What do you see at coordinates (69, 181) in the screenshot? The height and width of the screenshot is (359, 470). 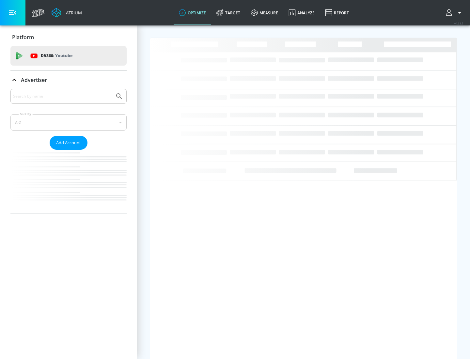 I see `nav: list of Advertiser` at bounding box center [69, 181].